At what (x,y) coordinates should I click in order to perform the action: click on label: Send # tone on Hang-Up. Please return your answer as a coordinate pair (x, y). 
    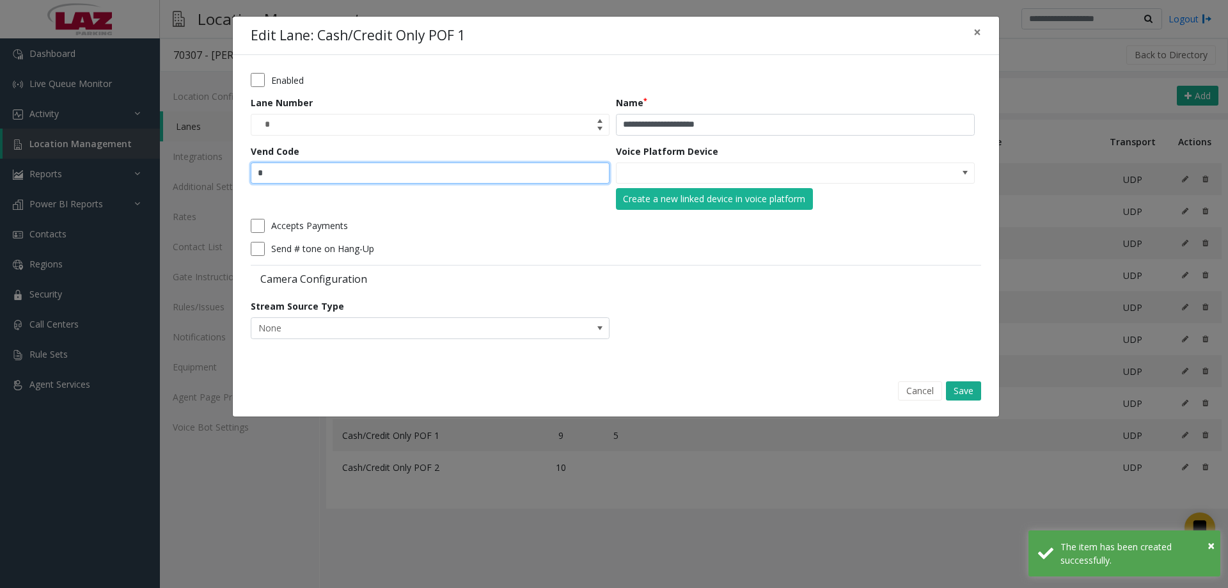
    Looking at the image, I should click on (322, 248).